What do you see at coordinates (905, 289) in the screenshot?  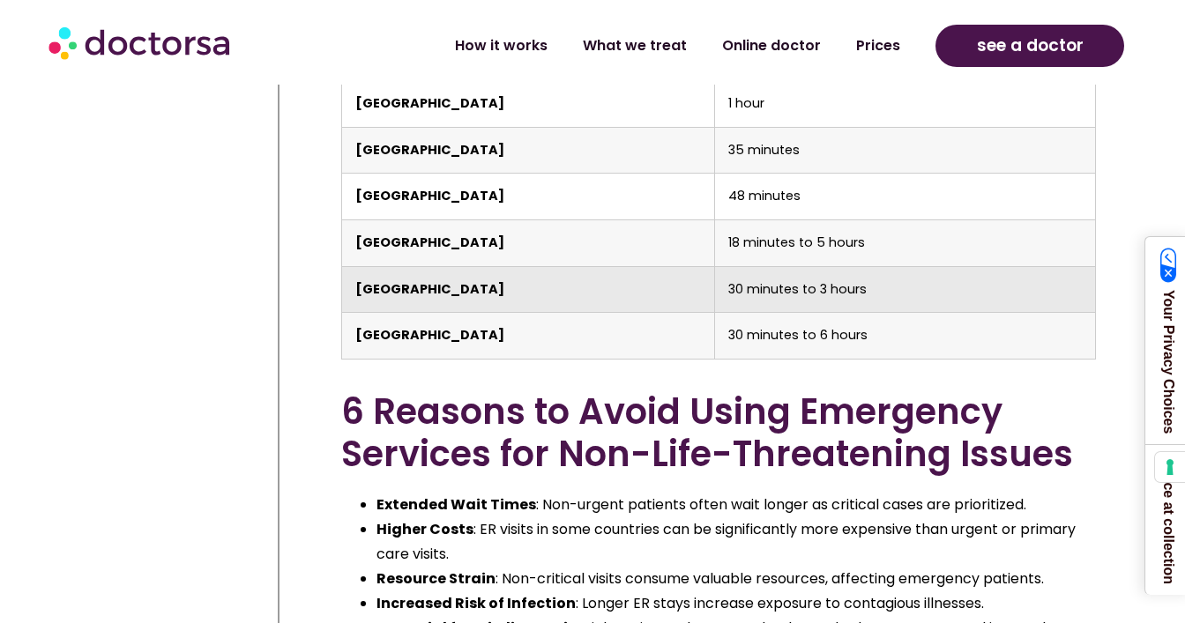 I see `td: 30 minutes to 3 hours` at bounding box center [905, 289].